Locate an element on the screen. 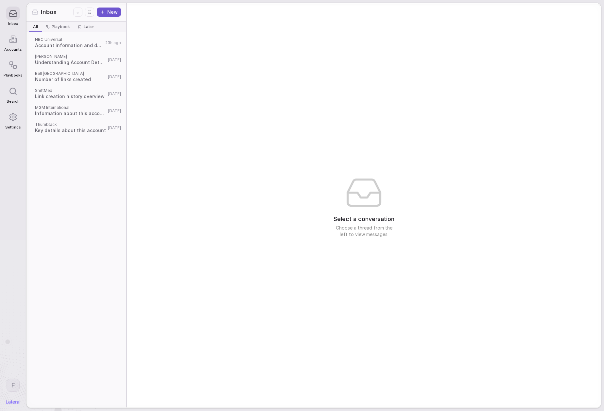 The width and height of the screenshot is (604, 411). span: Accounts is located at coordinates (13, 49).